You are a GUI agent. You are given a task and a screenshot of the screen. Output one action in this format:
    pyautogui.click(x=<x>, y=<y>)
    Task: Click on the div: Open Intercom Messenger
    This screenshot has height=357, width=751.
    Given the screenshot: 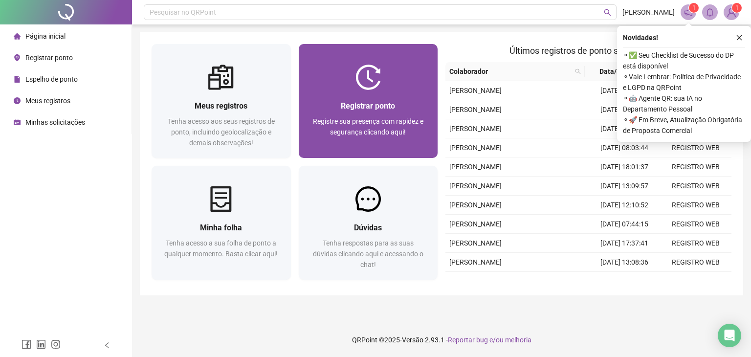 What is the action you would take?
    pyautogui.click(x=730, y=336)
    